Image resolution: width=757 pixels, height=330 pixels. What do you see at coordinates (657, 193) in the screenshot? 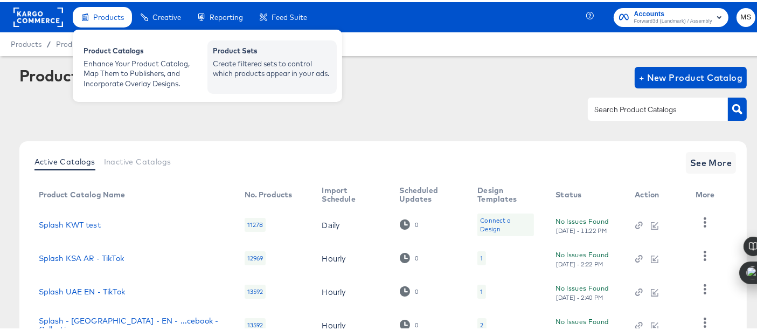
I see `th: Action` at bounding box center [657, 193].